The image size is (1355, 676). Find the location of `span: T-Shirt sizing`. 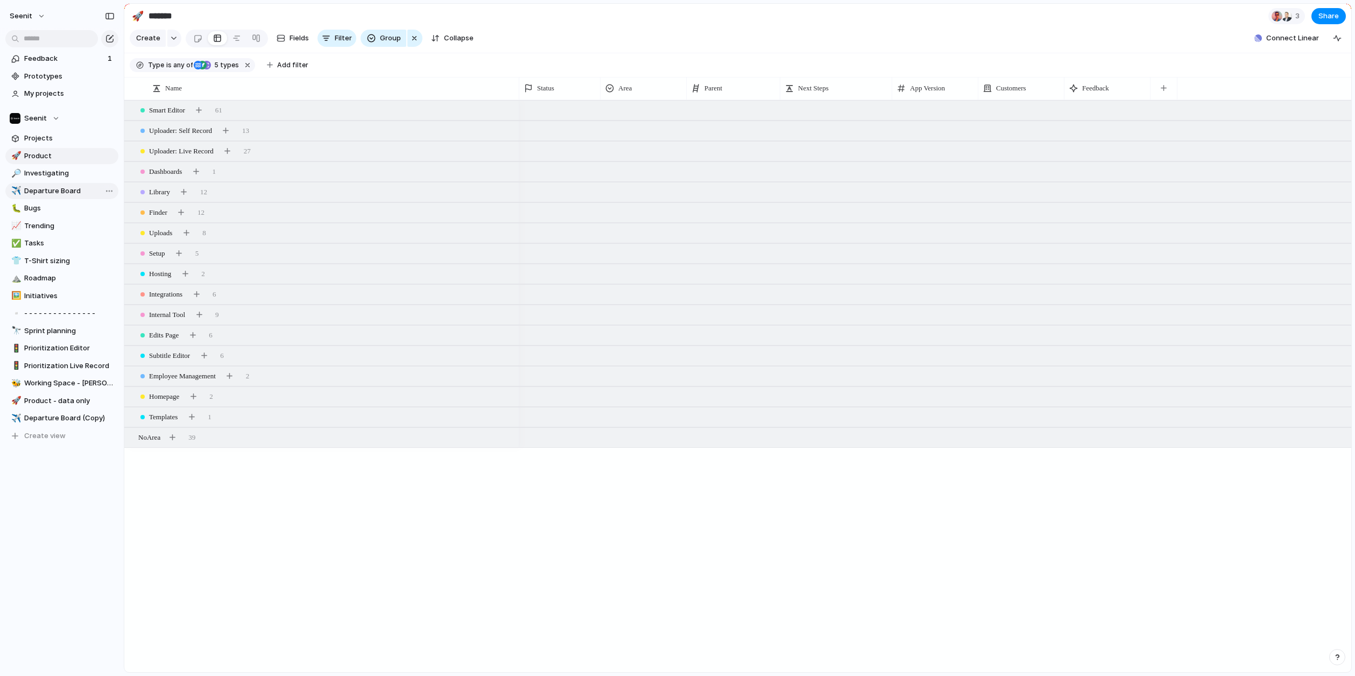

span: T-Shirt sizing is located at coordinates (69, 261).